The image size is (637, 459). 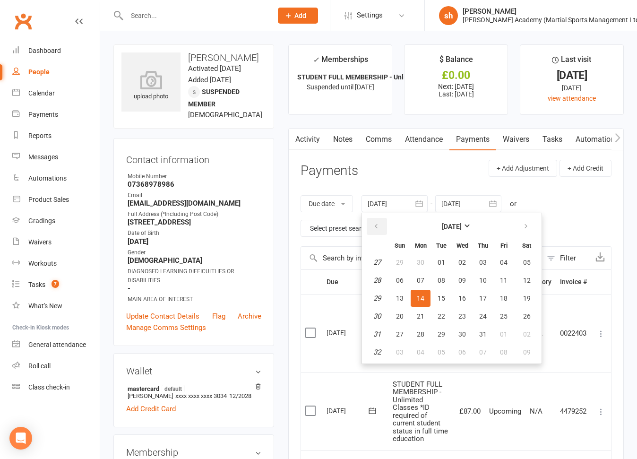 I want to click on div: or, so click(x=513, y=204).